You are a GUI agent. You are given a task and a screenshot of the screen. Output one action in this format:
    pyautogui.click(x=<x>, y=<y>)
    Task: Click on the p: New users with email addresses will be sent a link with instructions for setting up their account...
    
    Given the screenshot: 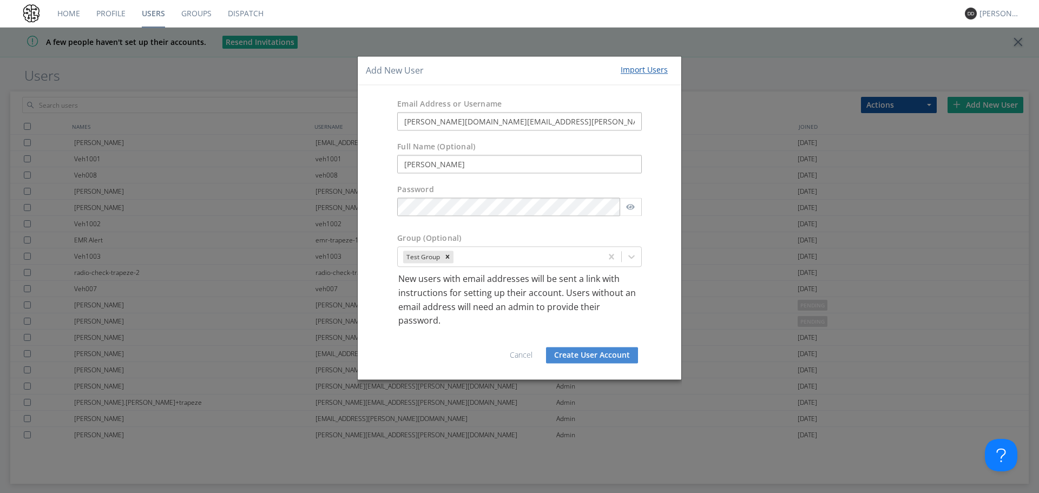 What is the action you would take?
    pyautogui.click(x=520, y=300)
    